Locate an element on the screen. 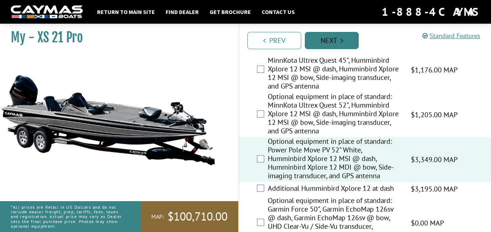 This screenshot has width=491, height=232. h1: My - XS 21 Pro is located at coordinates (115, 37).